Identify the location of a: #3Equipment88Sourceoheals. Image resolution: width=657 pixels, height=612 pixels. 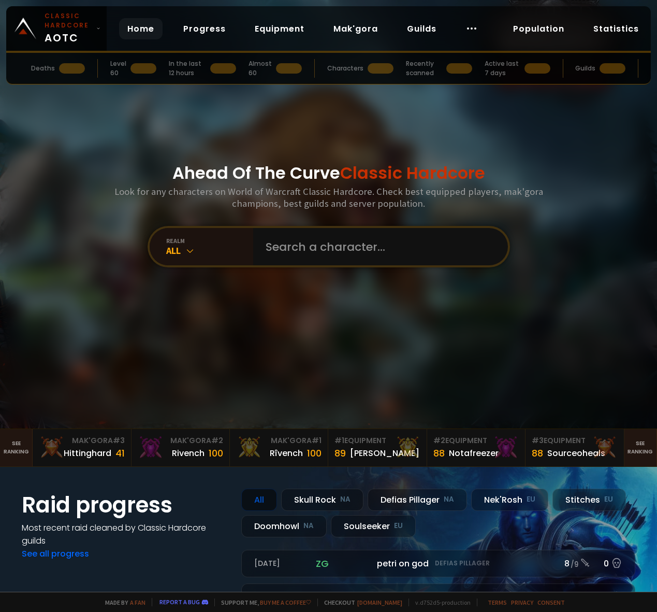
(575, 448).